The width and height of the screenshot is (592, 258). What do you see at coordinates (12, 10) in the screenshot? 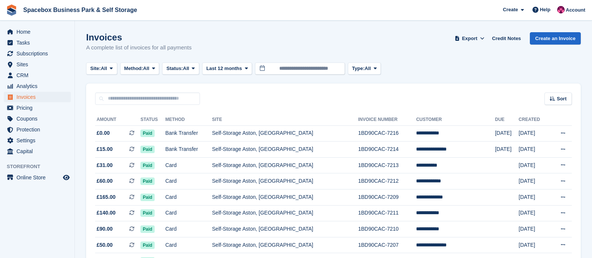
I see `img: stora-icon-8386f47178a22dfd0bd8f6a31ec36ba5ce8667c1dd55bd0f319d3a0aa187defe.svg` at bounding box center [12, 10].